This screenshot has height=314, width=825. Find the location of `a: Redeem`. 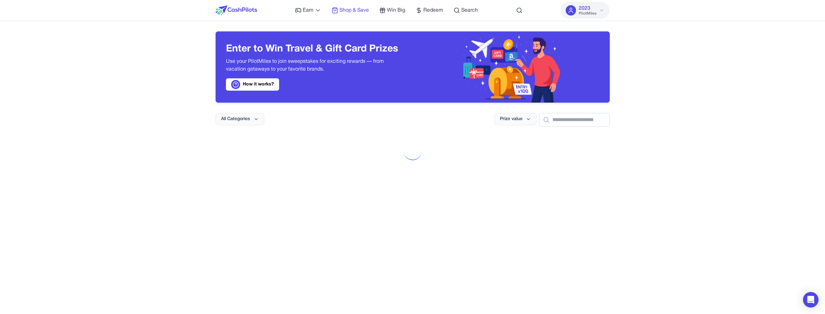

a: Redeem is located at coordinates (429, 10).